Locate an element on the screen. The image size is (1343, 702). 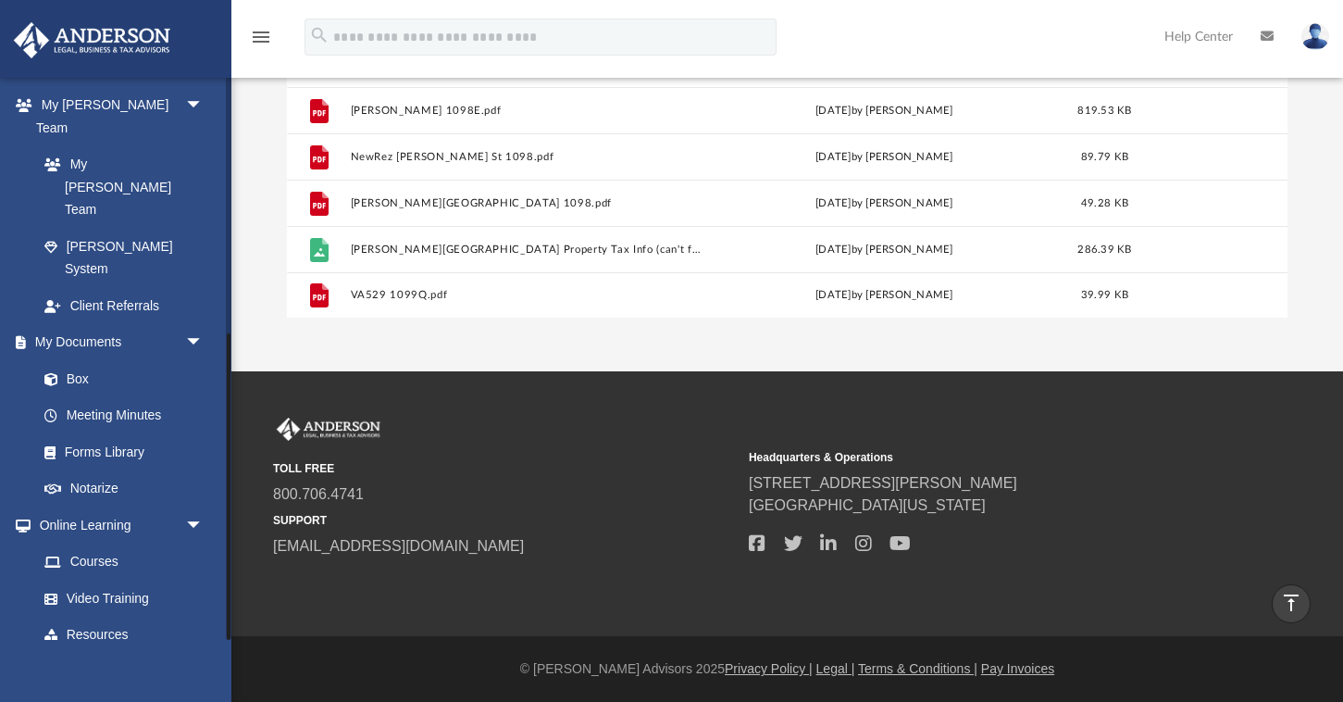
a: Legal | is located at coordinates (836, 668).